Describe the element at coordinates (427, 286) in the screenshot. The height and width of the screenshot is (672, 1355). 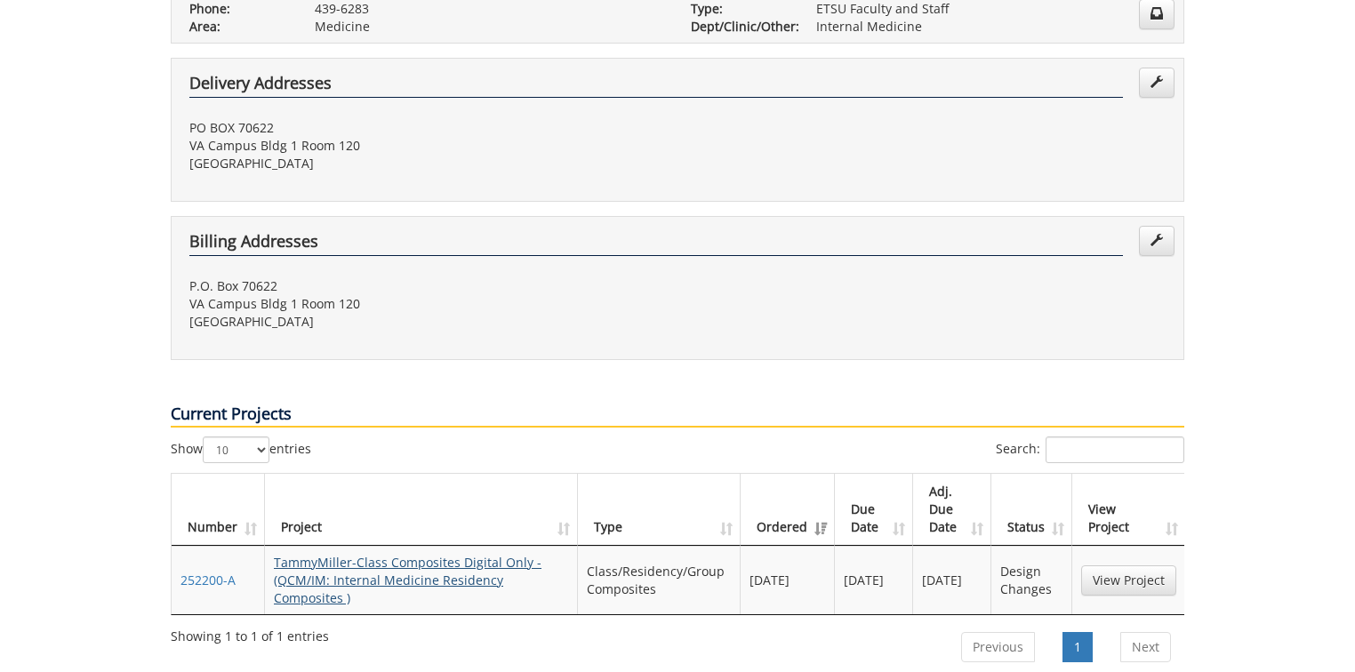
I see `p: P.O. Box 70622` at that location.